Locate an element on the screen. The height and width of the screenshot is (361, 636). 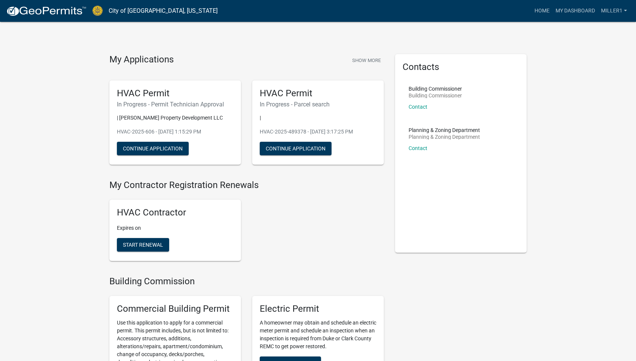
button: Start Renewal is located at coordinates (143, 245).